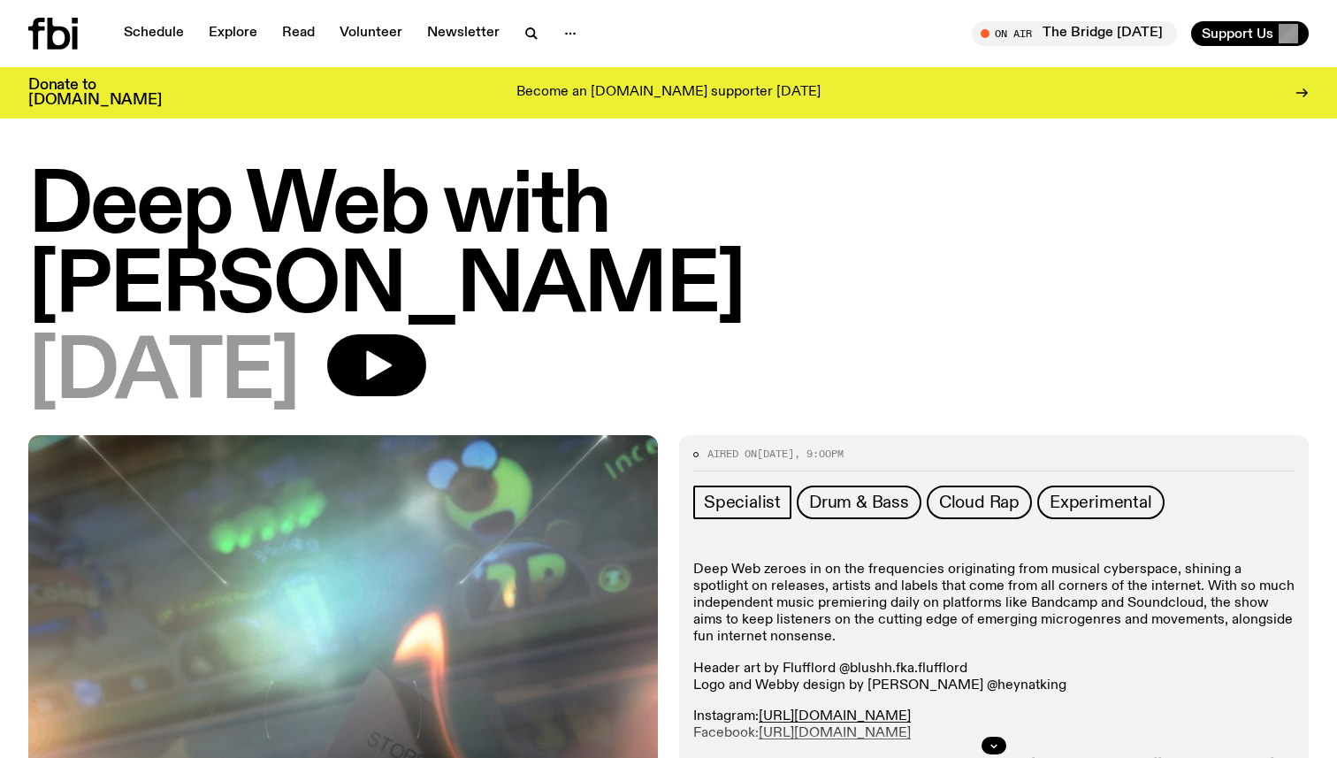 The height and width of the screenshot is (758, 1337). I want to click on span: Experimental, so click(1101, 502).